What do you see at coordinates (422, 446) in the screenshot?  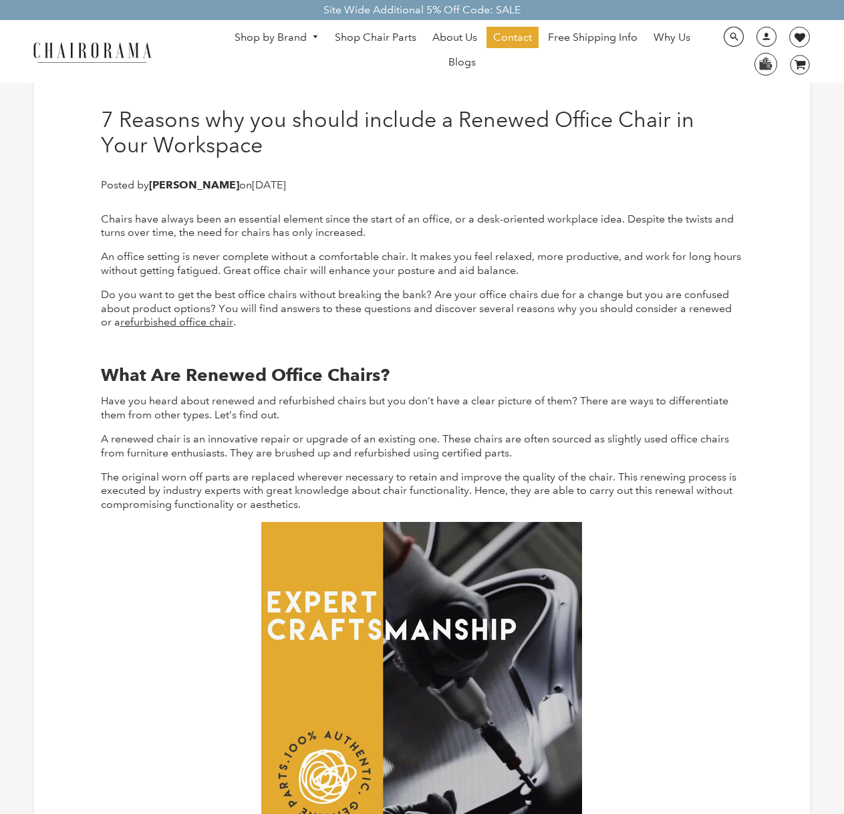 I see `p: A renewed chair is an innovative repair or upgrade of an existing one. These chairs are often sou...` at bounding box center [422, 446].